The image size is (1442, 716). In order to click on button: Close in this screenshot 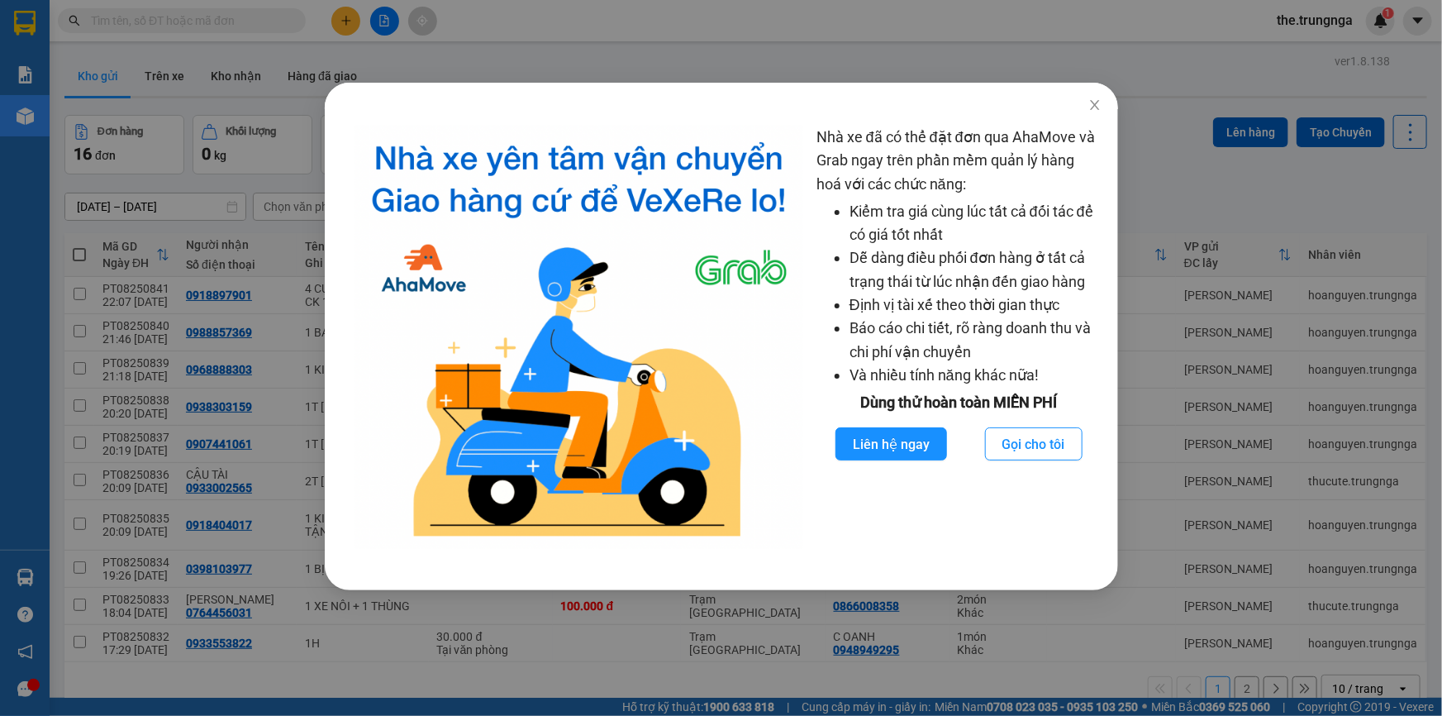, I will do `click(1094, 106)`.